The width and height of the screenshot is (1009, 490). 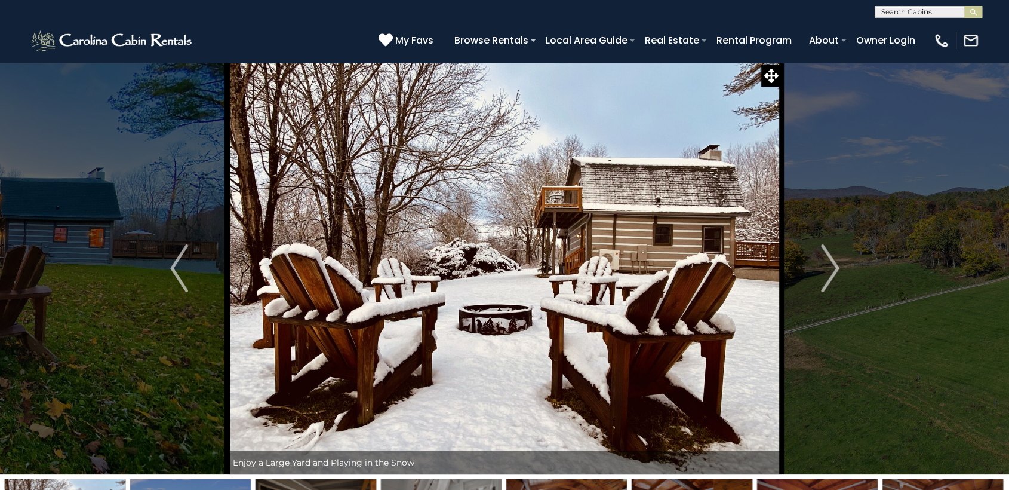 I want to click on img: phone-regular-white.png, so click(x=942, y=41).